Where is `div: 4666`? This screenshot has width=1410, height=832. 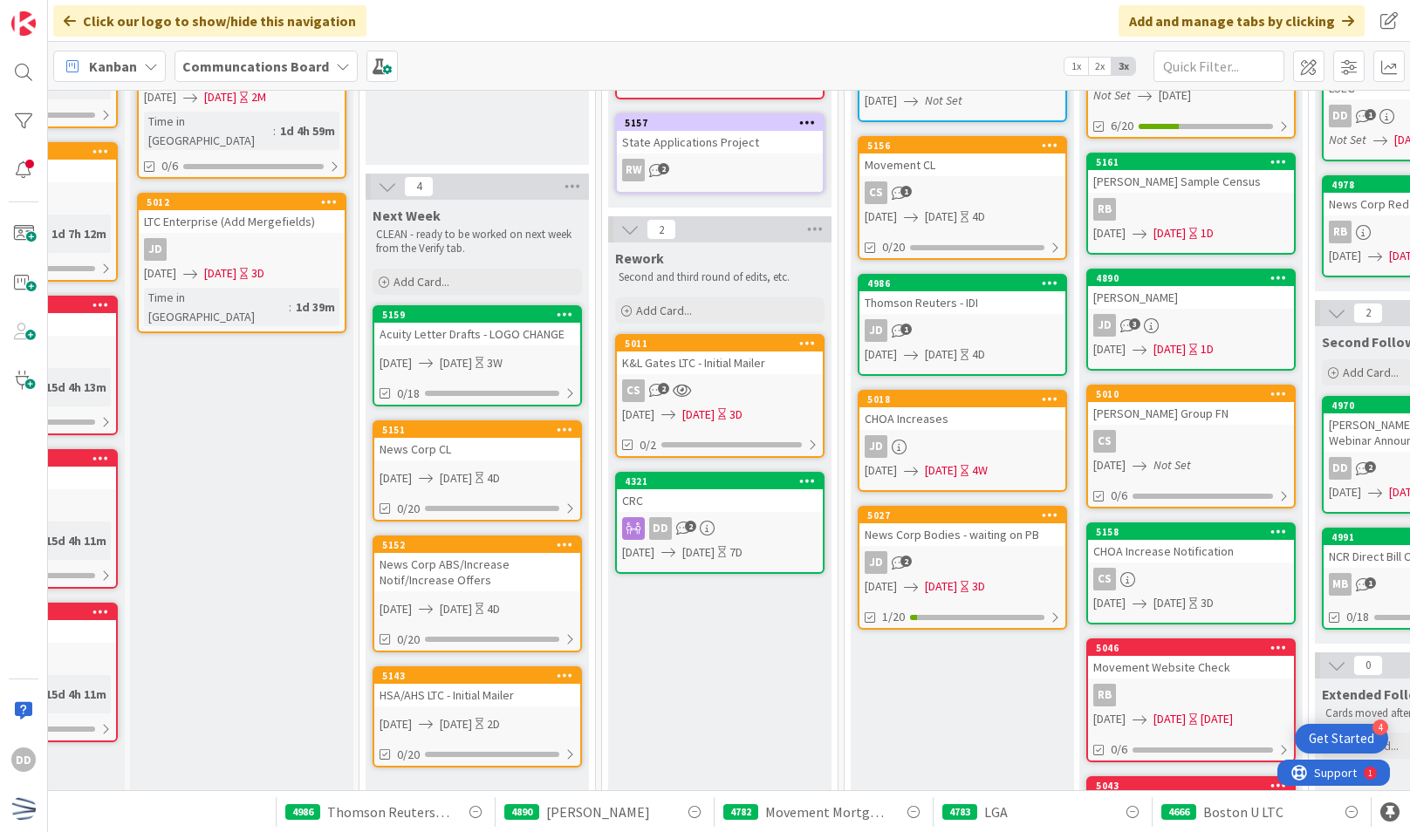
div: 4666 is located at coordinates (1178, 812).